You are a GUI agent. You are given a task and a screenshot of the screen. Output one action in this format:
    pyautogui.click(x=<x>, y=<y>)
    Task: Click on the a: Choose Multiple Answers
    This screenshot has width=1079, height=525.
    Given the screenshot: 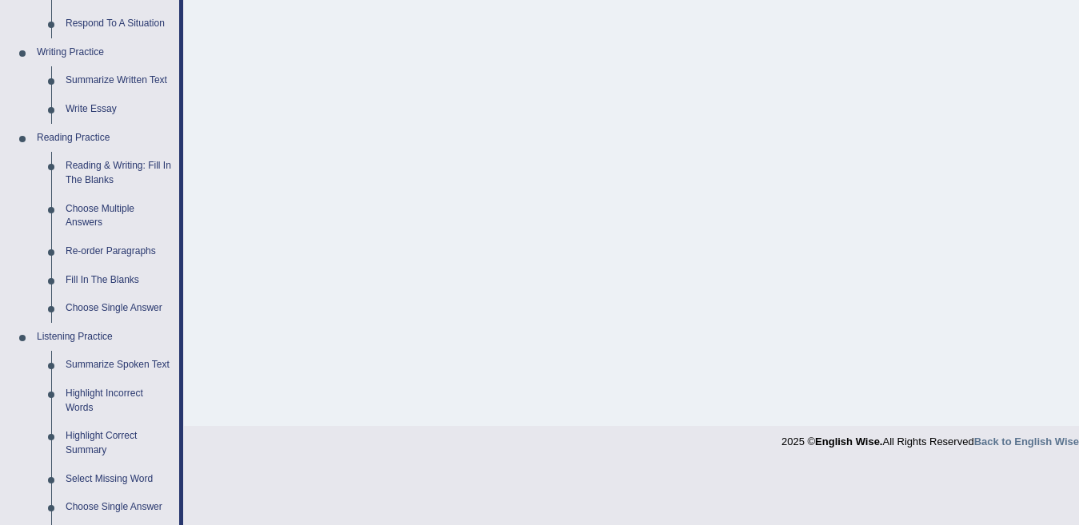 What is the action you would take?
    pyautogui.click(x=118, y=216)
    